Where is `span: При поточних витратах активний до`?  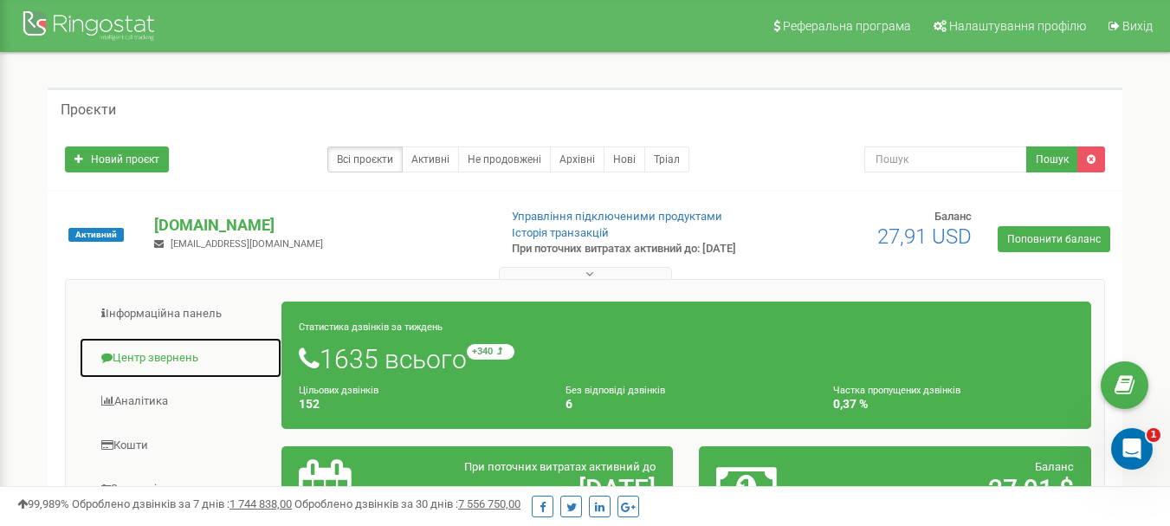
span: При поточних витратах активний до is located at coordinates (559, 466).